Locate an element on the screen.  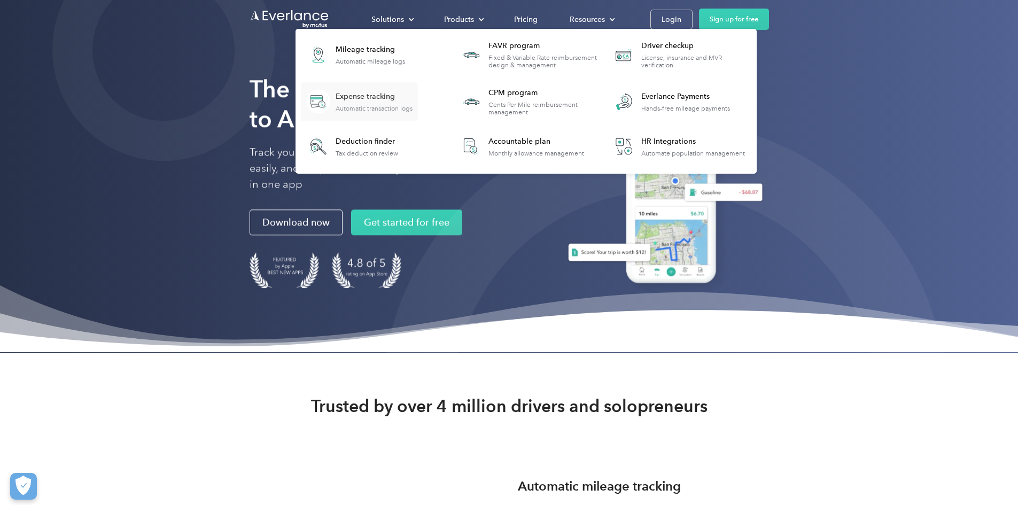
a: Mileage trackingAutomatic mileage logs is located at coordinates (356, 55).